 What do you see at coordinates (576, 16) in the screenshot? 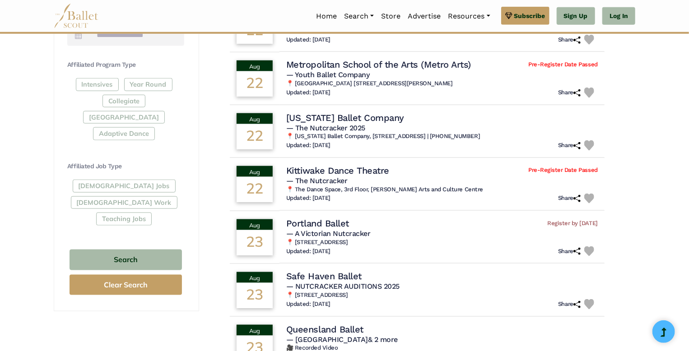
I see `a: Sign Up` at bounding box center [576, 16].